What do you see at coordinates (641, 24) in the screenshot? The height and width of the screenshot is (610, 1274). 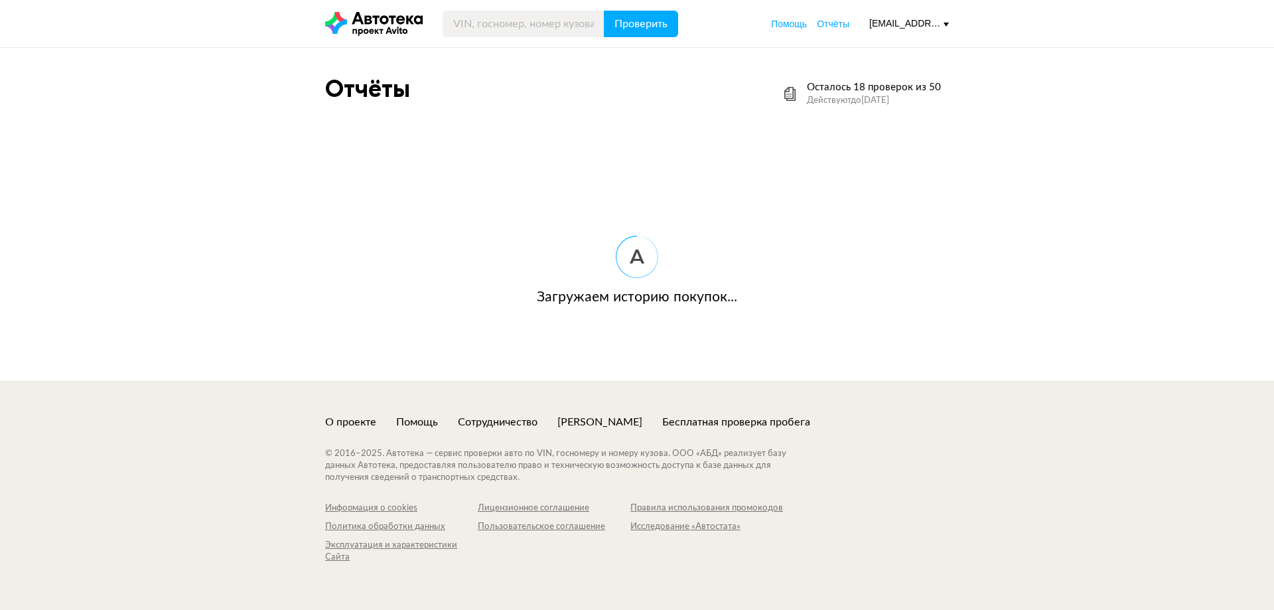 I see `button: Проверить` at bounding box center [641, 24].